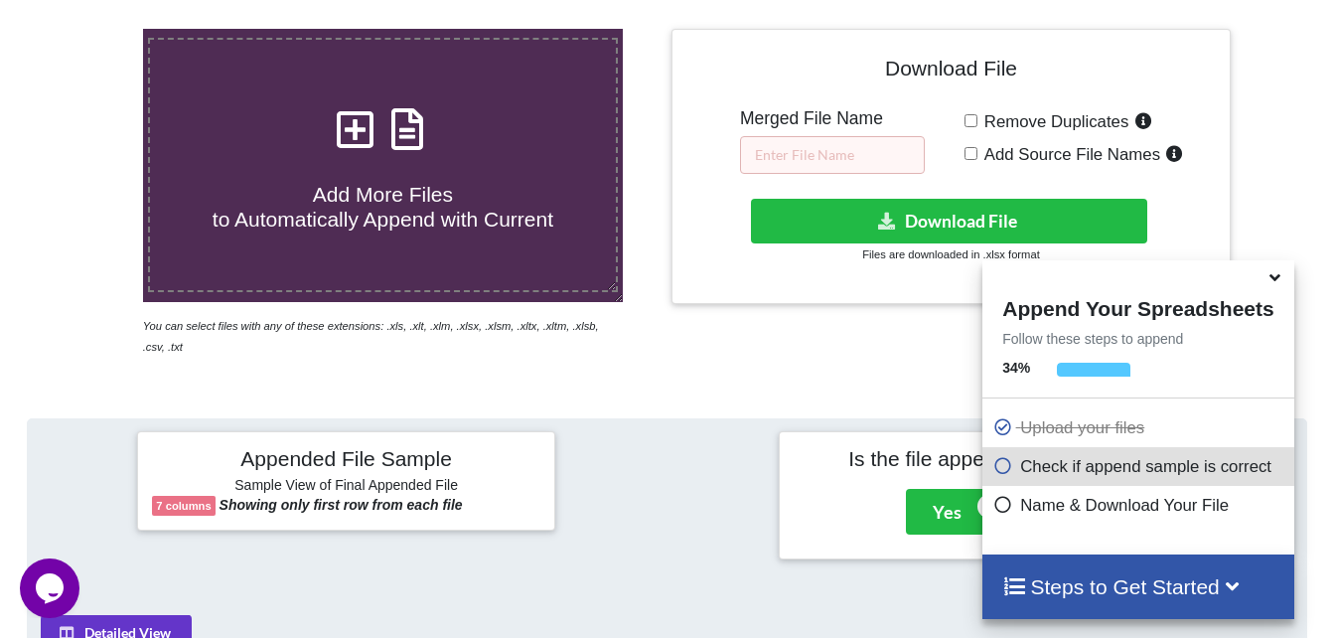 The image size is (1334, 638). Describe the element at coordinates (346, 487) in the screenshot. I see `h6: Sample View of Final Appended File` at that location.